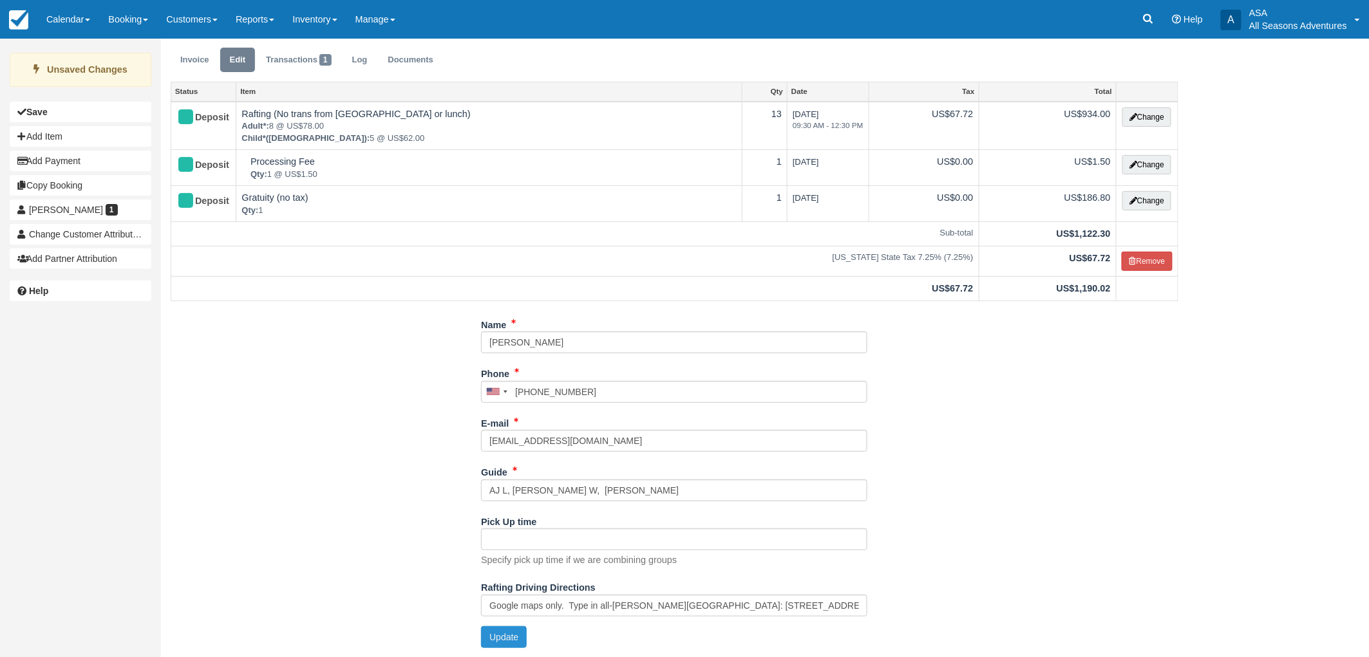  Describe the element at coordinates (305, 138) in the screenshot. I see `strong: Child*(12 to 4 years old)` at that location.